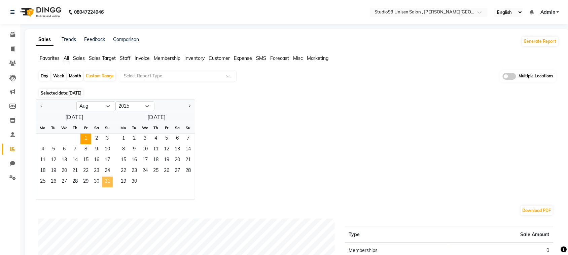 The height and width of the screenshot is (255, 568). What do you see at coordinates (64, 150) in the screenshot?
I see `div: Wednesday, August 6, 2025` at bounding box center [64, 150].